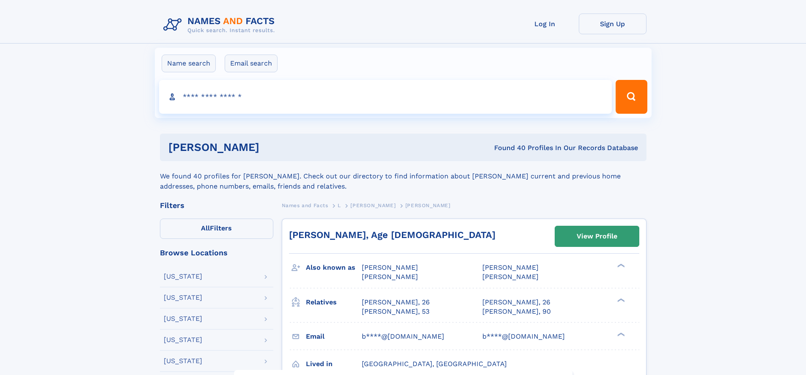 This screenshot has width=806, height=375. Describe the element at coordinates (334, 364) in the screenshot. I see `h3: Lived in` at that location.